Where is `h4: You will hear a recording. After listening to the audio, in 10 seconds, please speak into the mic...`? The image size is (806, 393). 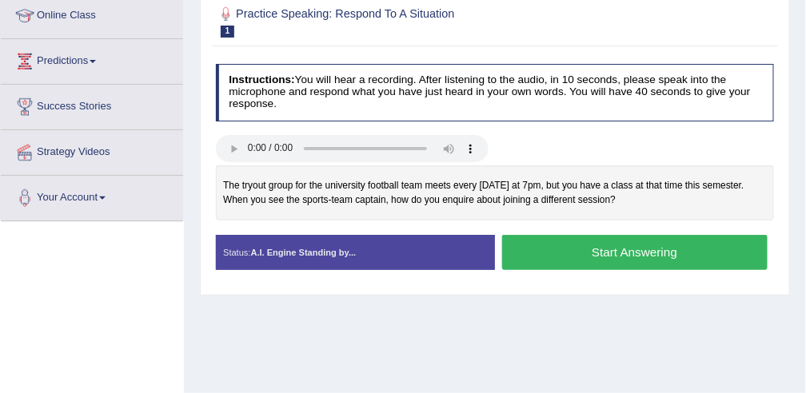
h4: You will hear a recording. After listening to the audio, in 10 seconds, please speak into the mic... is located at coordinates (495, 93).